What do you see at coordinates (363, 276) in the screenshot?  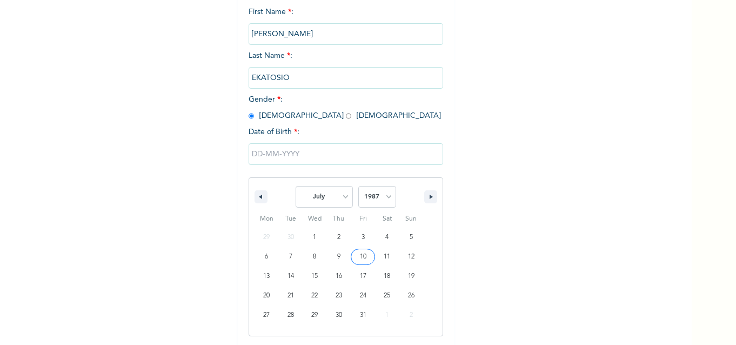 I see `button: 17` at bounding box center [363, 276].